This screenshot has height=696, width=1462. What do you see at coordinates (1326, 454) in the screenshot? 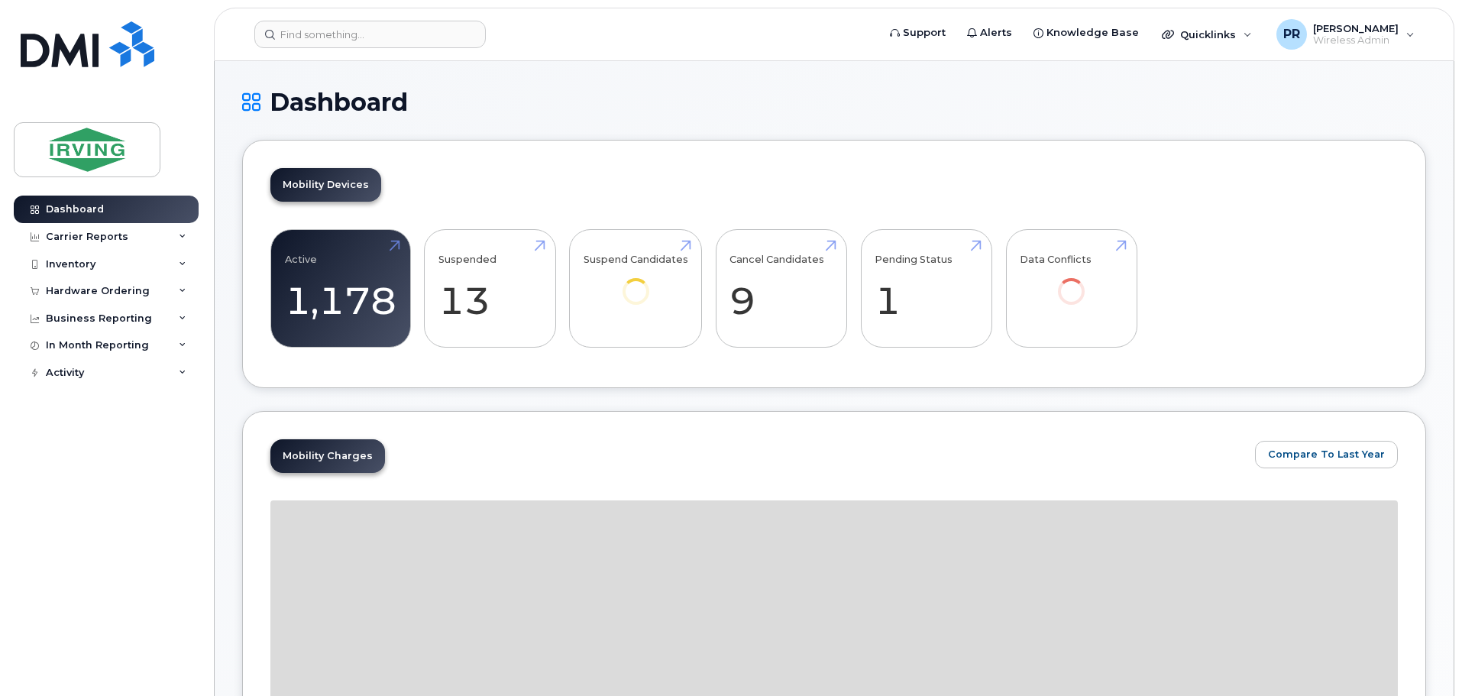
I see `button: Compare To Last Year` at bounding box center [1326, 454].